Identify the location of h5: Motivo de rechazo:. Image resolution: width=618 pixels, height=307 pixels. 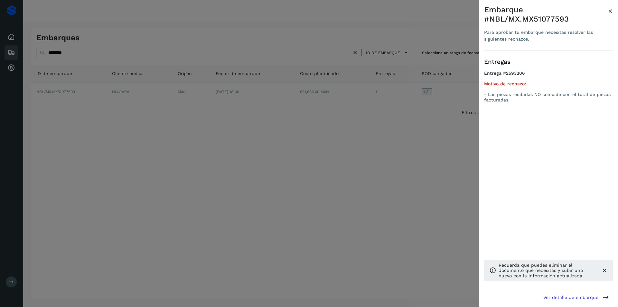
(549, 84).